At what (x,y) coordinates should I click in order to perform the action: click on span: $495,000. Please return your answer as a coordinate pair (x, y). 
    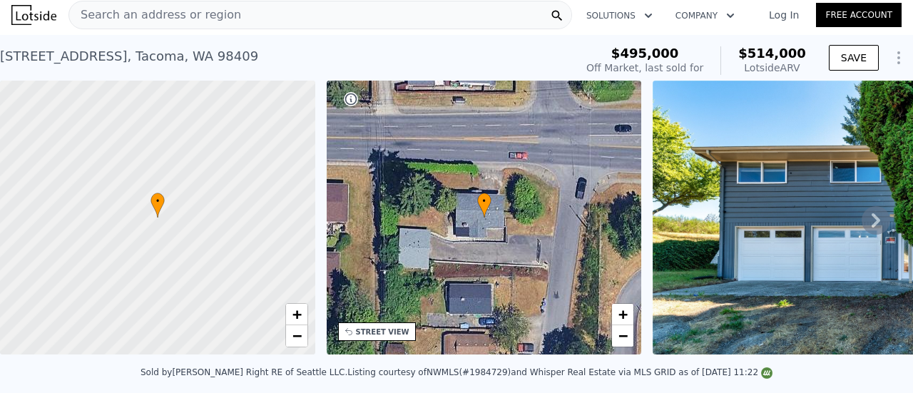
    Looking at the image, I should click on (645, 53).